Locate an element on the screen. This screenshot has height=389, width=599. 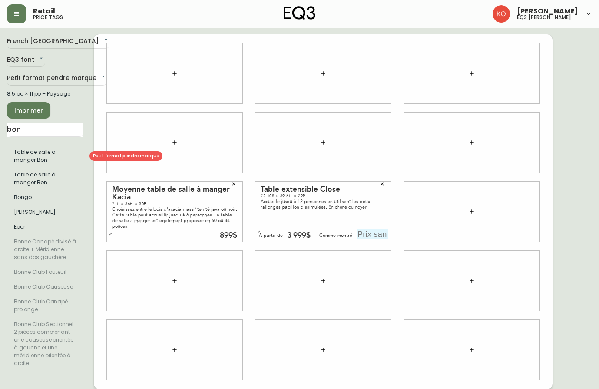
input: Prix sans le $ is located at coordinates (372, 234).